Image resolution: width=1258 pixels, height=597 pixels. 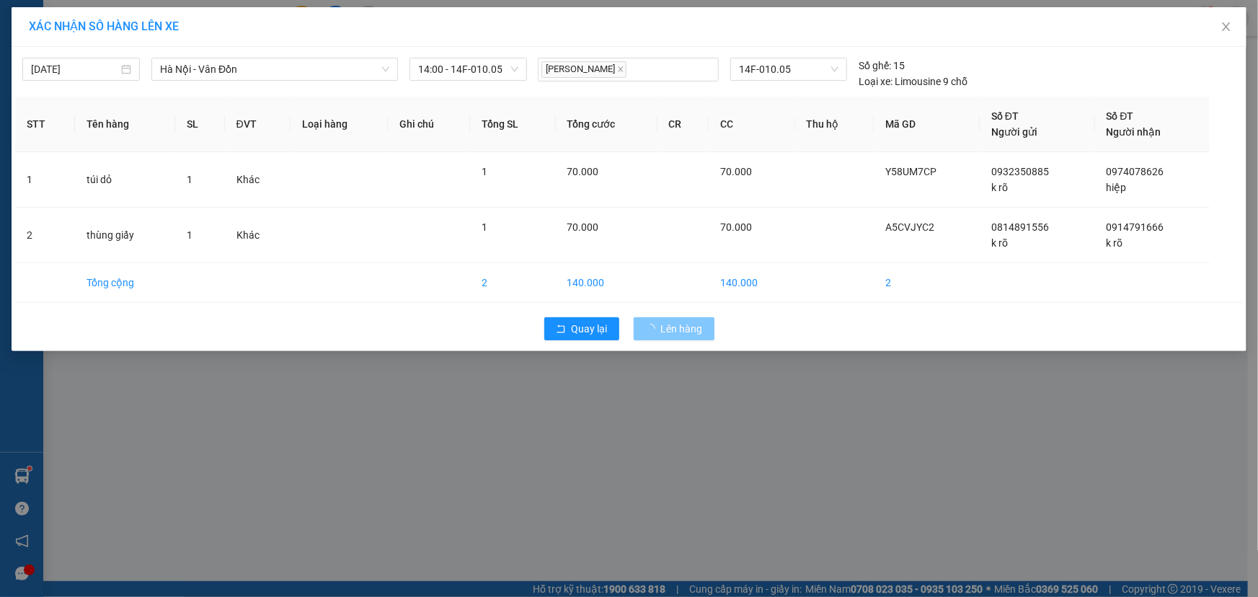 I want to click on span: hiệp, so click(x=1117, y=187).